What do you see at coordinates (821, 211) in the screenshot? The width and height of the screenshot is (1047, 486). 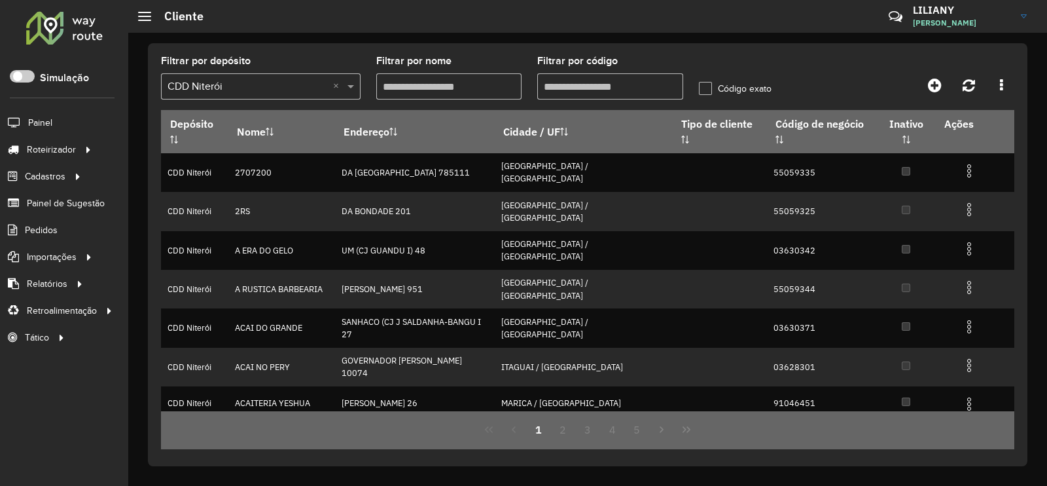 I see `td: 55059325` at bounding box center [821, 211].